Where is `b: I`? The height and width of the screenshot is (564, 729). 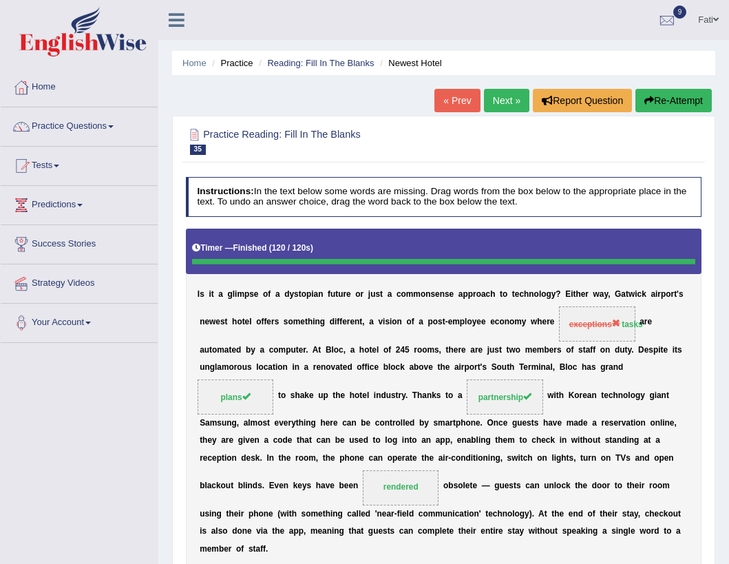
b: I is located at coordinates (198, 294).